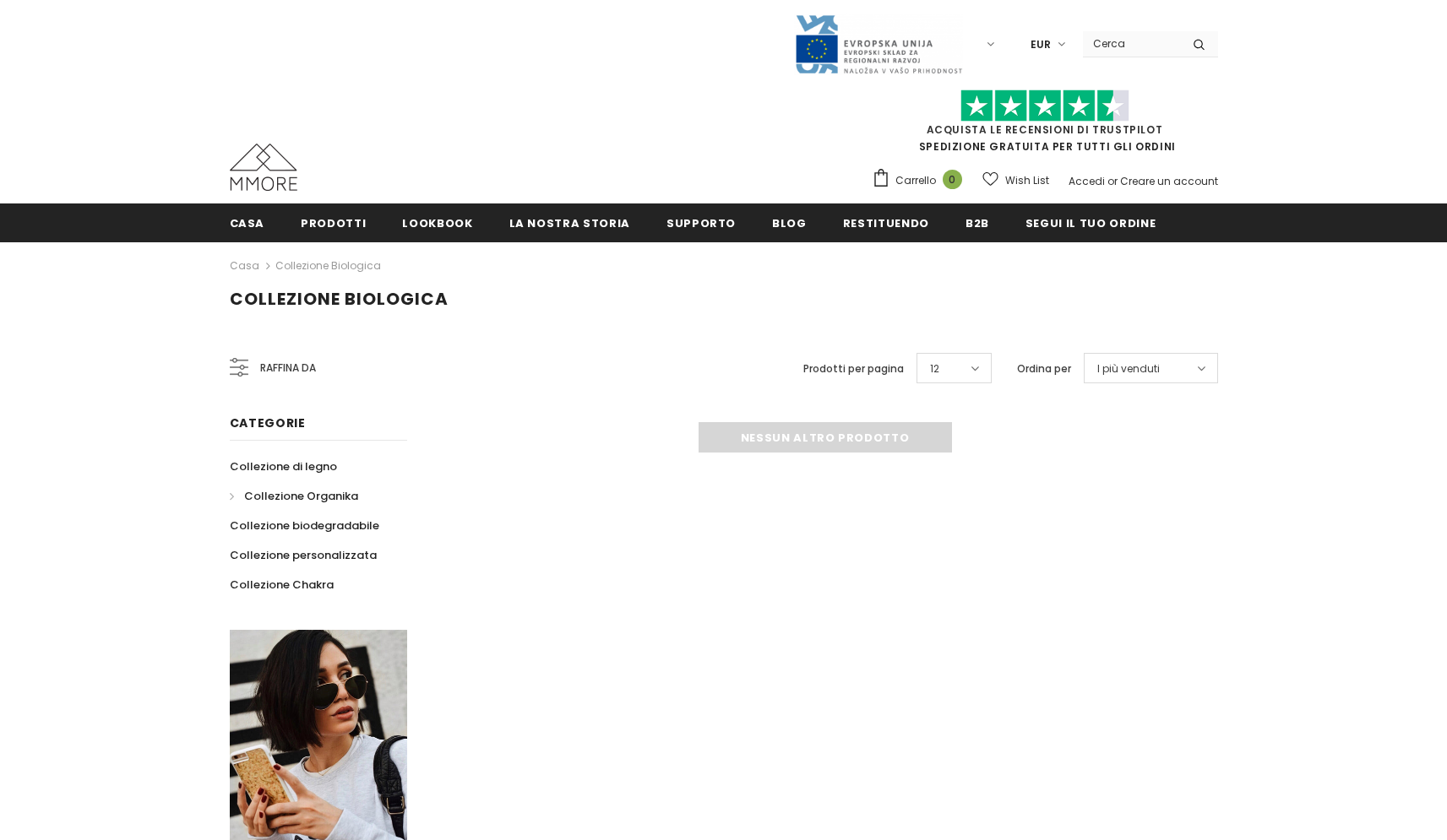  I want to click on a: Collezione personalizzata, so click(303, 555).